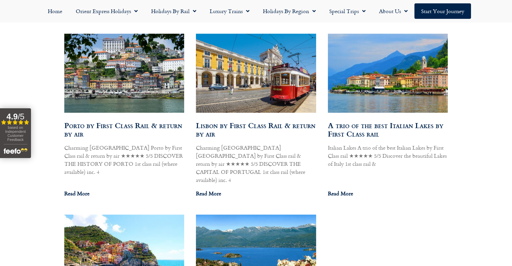 Image resolution: width=512 pixels, height=266 pixels. Describe the element at coordinates (123, 130) in the screenshot. I see `a: Porto by First Class Rail & return by air` at that location.